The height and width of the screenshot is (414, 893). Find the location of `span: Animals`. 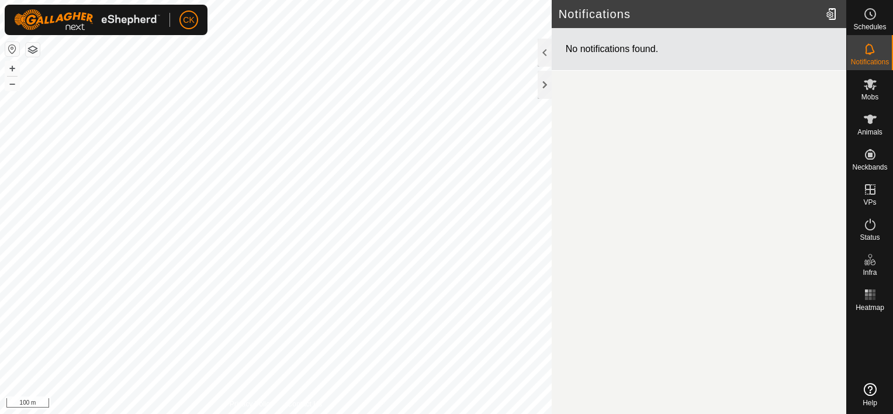

span: Animals is located at coordinates (870, 132).